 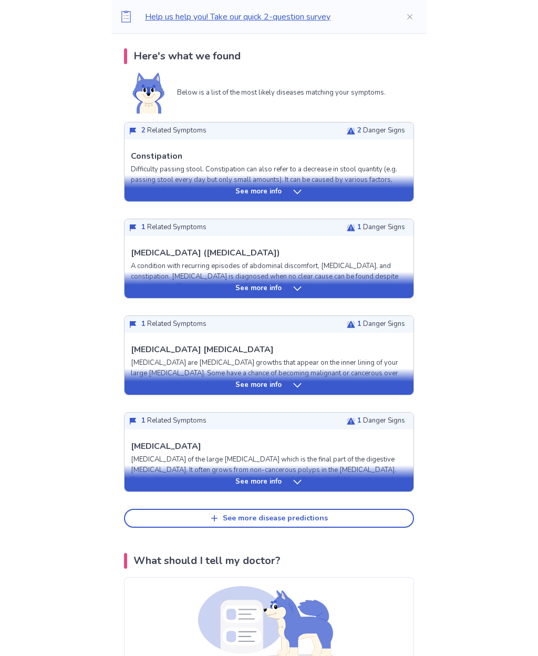 I want to click on img: Shiba, so click(x=148, y=94).